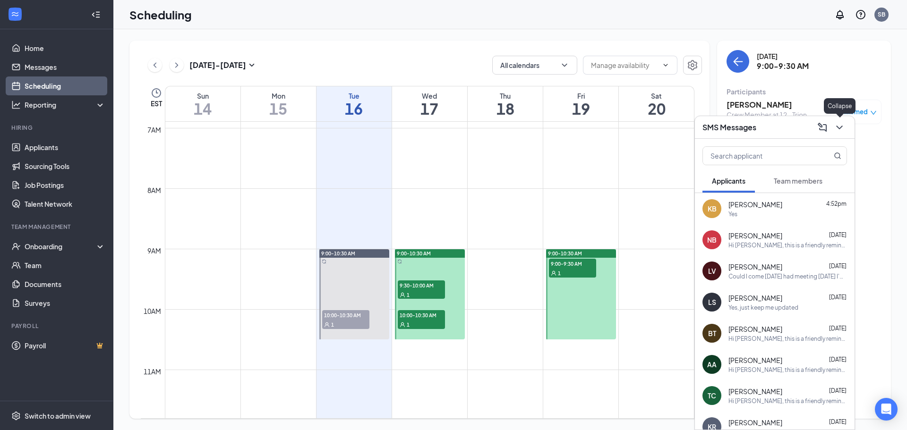 This screenshot has width=907, height=430. What do you see at coordinates (429, 104) in the screenshot?
I see `a: September 17, 2025` at bounding box center [429, 104].